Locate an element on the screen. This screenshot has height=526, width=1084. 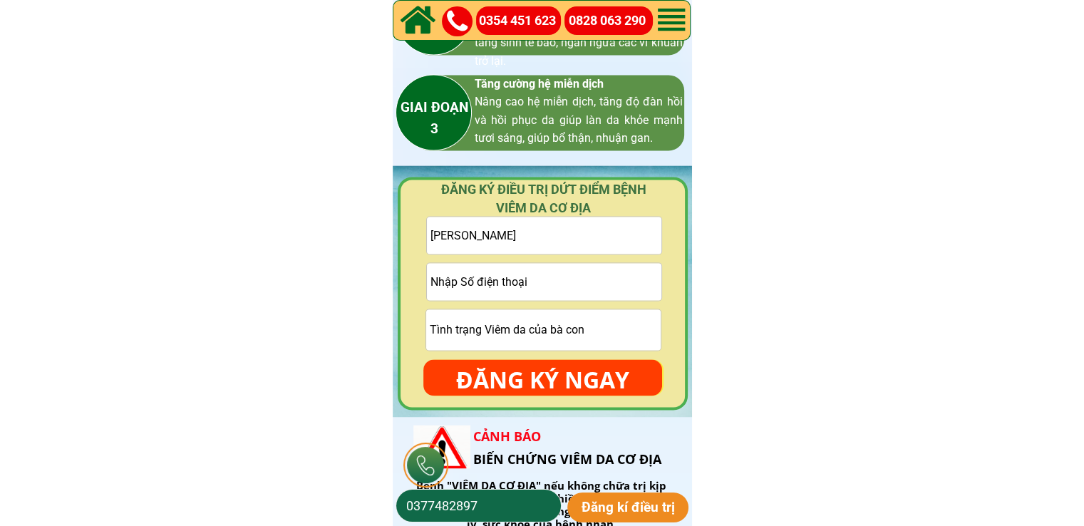
a: 0828 063 290 is located at coordinates (611, 21).